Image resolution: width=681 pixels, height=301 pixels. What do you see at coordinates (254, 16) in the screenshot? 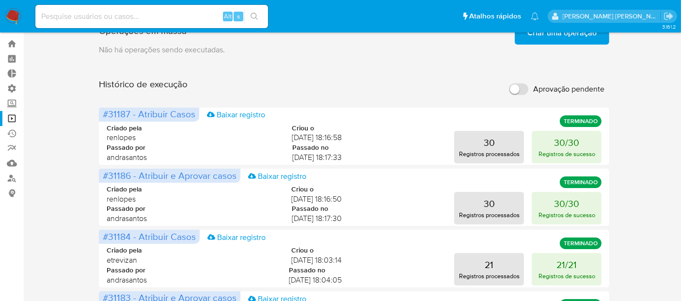
I see `button: search-icon` at bounding box center [254, 16].